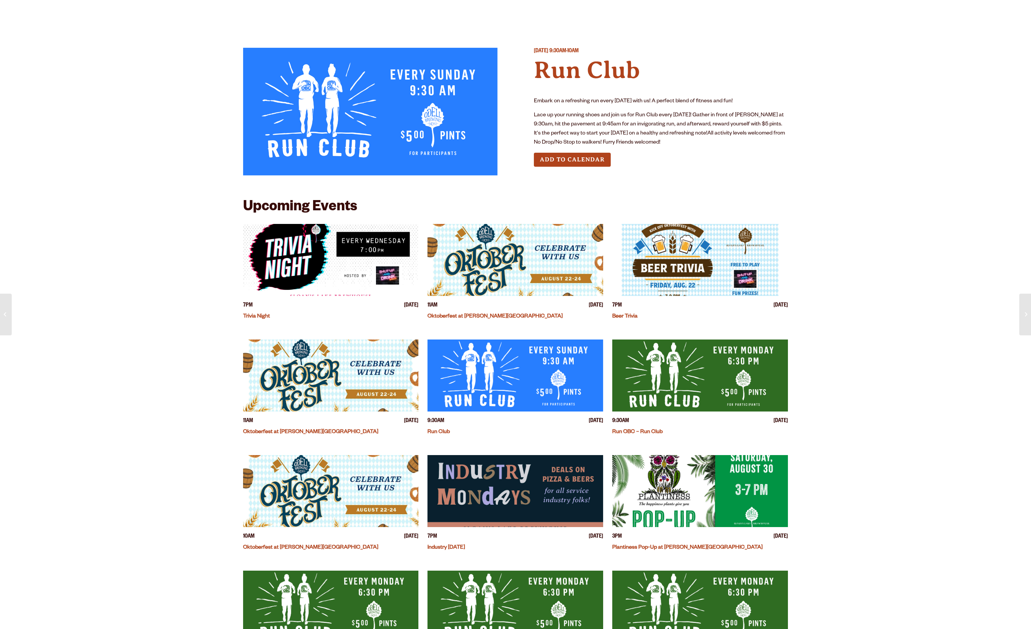 This screenshot has height=629, width=1031. What do you see at coordinates (525, 22) in the screenshot?
I see `a: Odell Home` at bounding box center [525, 22].